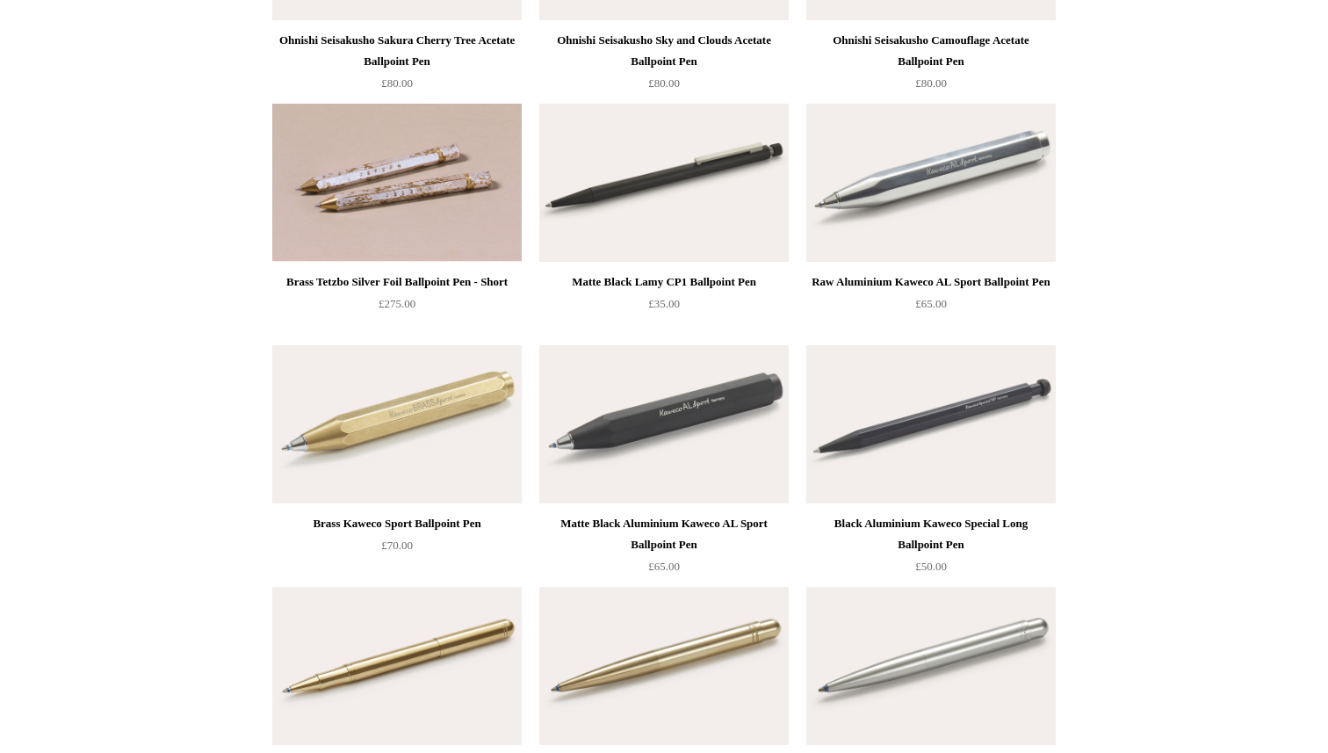 The height and width of the screenshot is (753, 1328). What do you see at coordinates (931, 51) in the screenshot?
I see `div: Ohnishi Seisakusho Camouflage Acetate Ballpoint Pen` at bounding box center [931, 51].